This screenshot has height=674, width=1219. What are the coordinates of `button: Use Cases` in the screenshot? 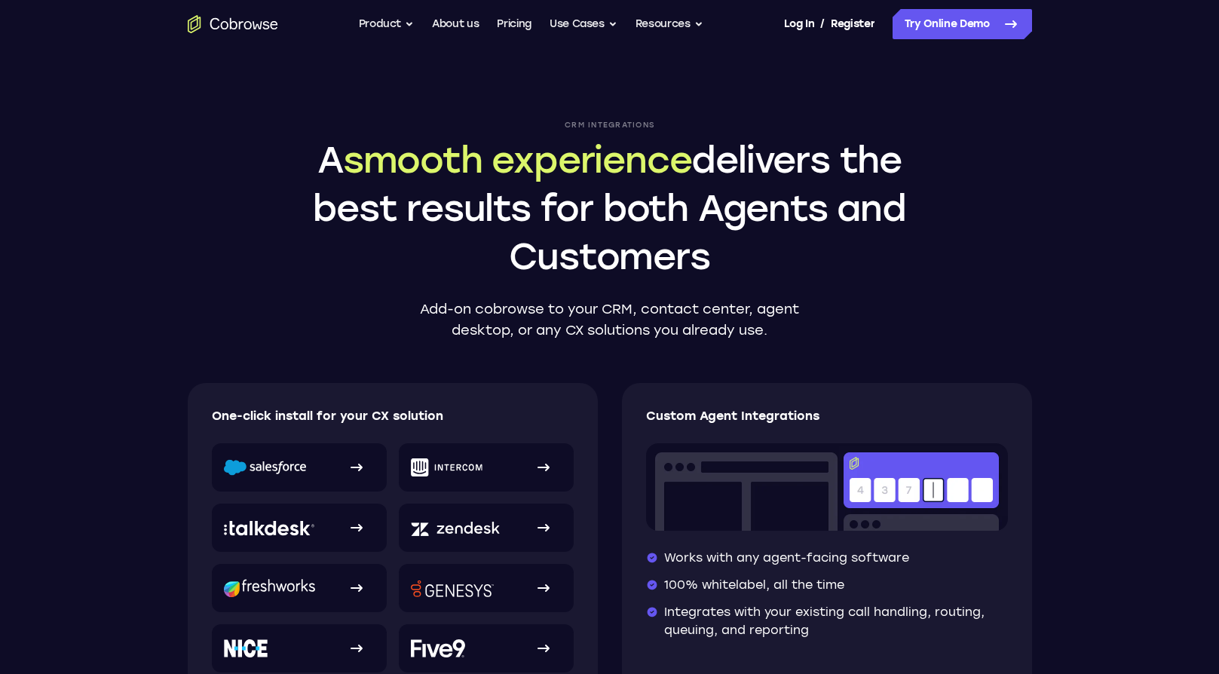 It's located at (583, 24).